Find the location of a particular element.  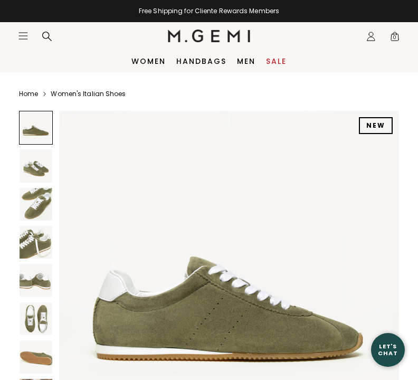

div: NEW is located at coordinates (376, 126).